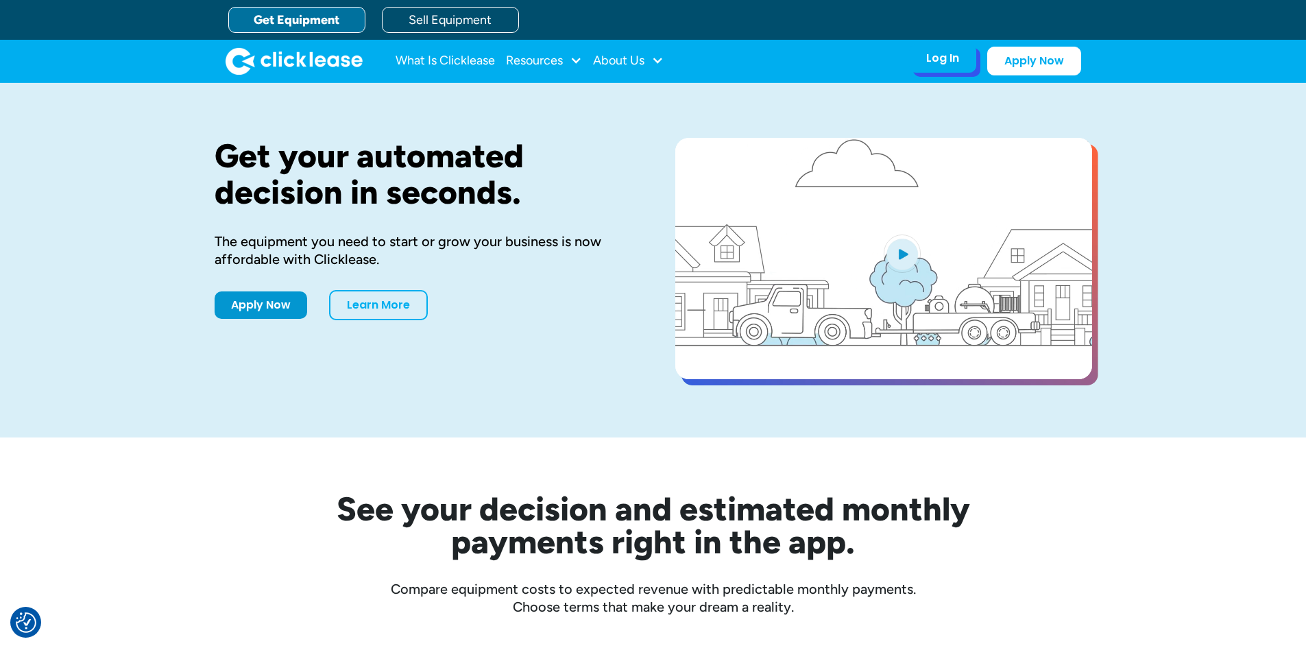 The width and height of the screenshot is (1306, 648). What do you see at coordinates (450, 20) in the screenshot?
I see `a: Sell Equipment` at bounding box center [450, 20].